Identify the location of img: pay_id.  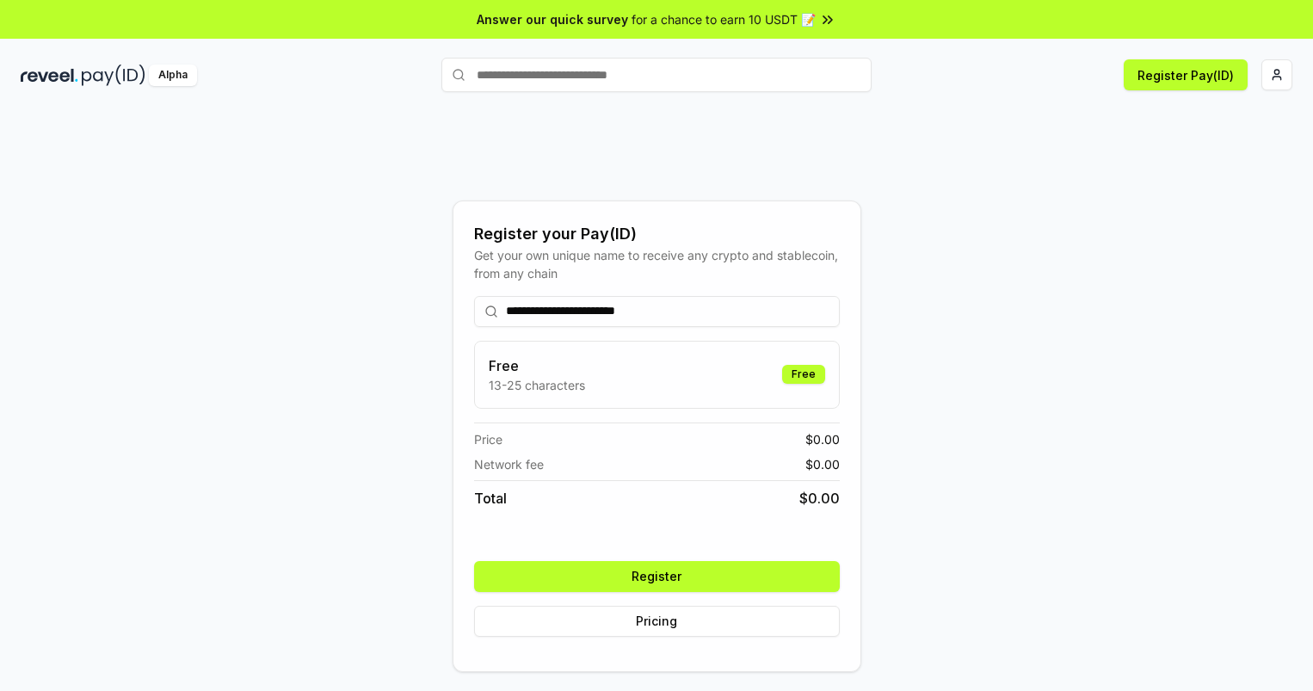
(114, 75).